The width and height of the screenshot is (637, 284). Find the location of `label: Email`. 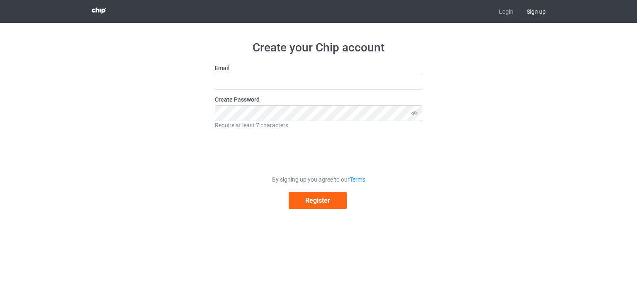

label: Email is located at coordinates (318, 68).